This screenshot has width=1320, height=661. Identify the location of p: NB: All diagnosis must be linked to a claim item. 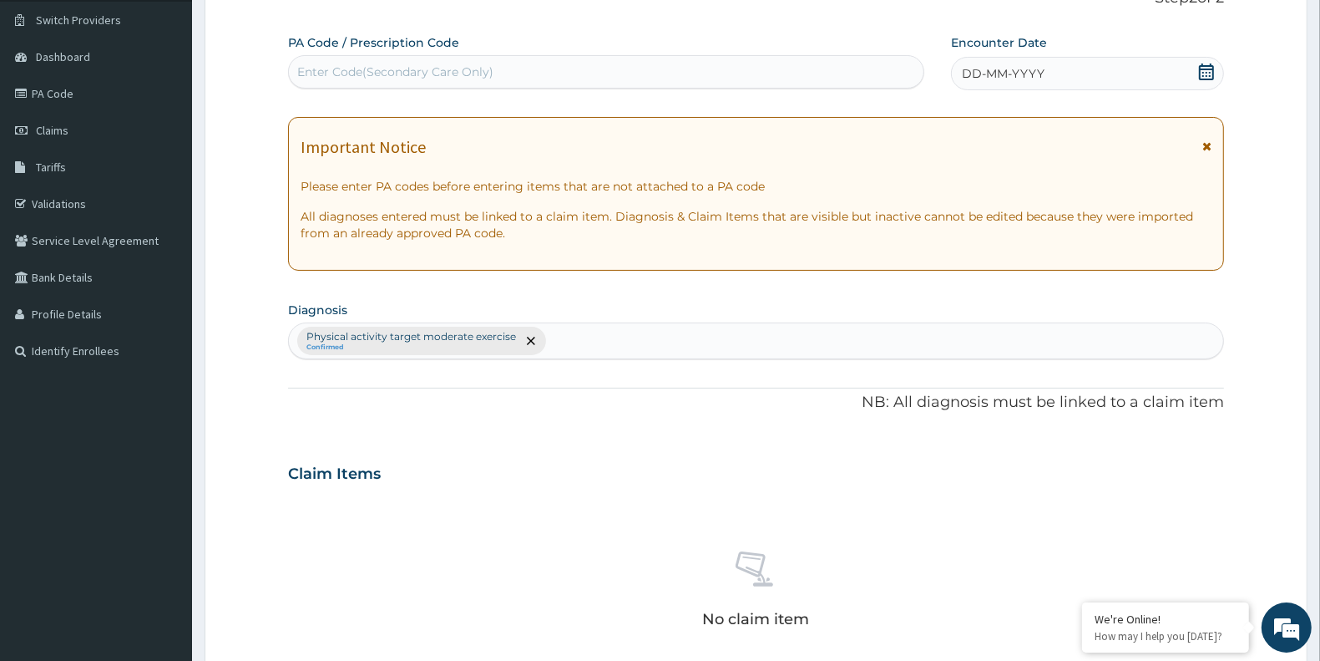
(756, 402).